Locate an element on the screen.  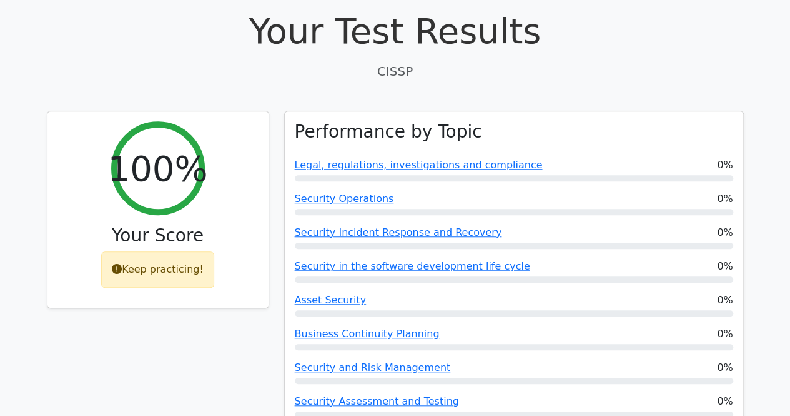
a: Security Incident Response and Recovery is located at coordinates (399, 232).